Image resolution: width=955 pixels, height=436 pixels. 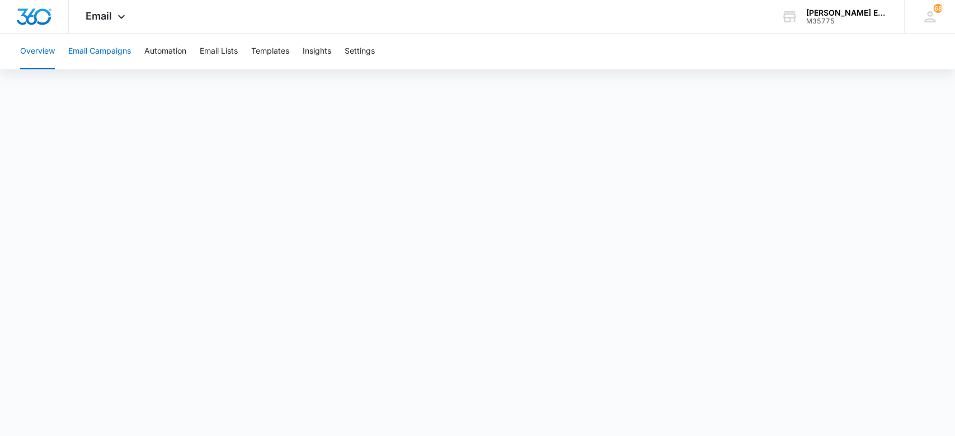 What do you see at coordinates (938, 8) in the screenshot?
I see `div: notifications count` at bounding box center [938, 8].